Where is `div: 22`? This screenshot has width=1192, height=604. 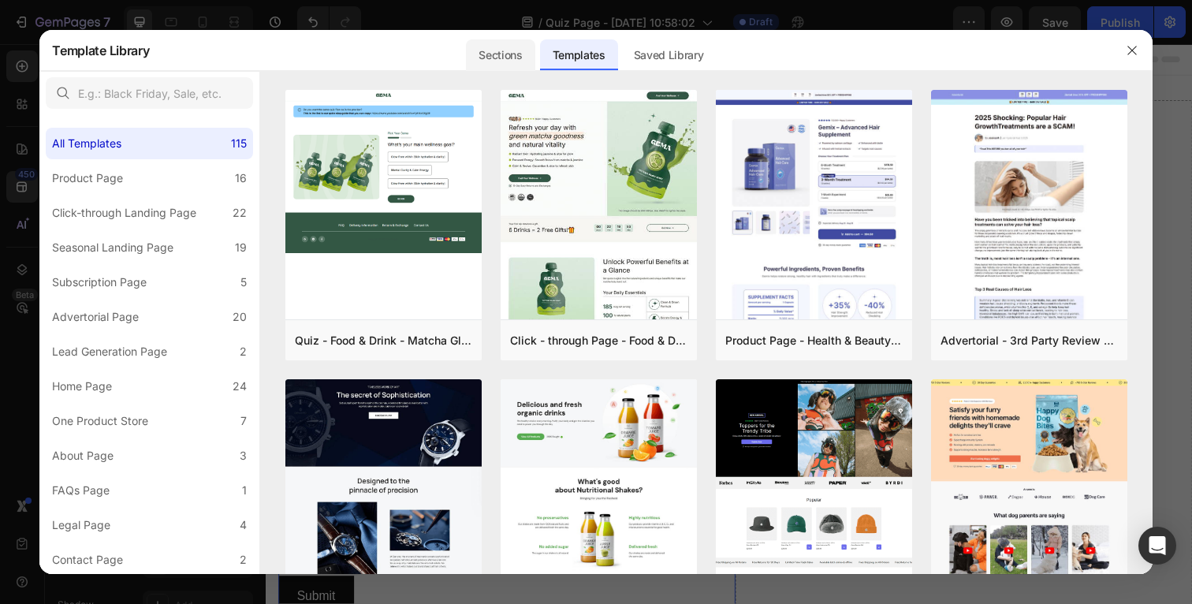 div: 22 is located at coordinates (240, 213).